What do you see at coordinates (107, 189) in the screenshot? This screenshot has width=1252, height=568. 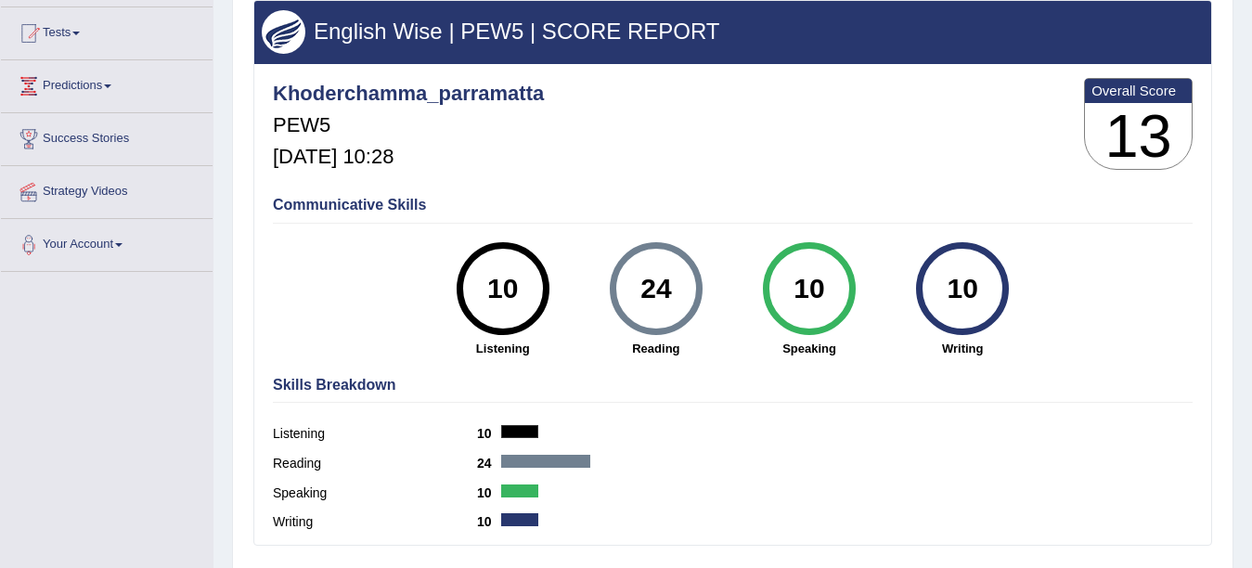 I see `a: Strategy Videos` at bounding box center [107, 189].